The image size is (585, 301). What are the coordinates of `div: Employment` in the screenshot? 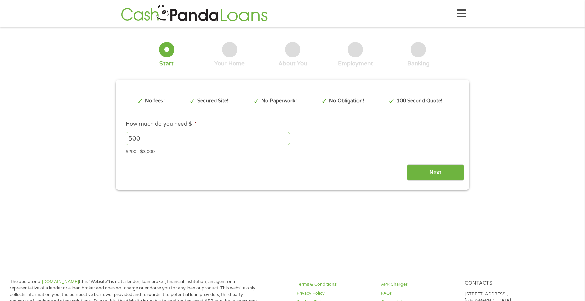 It's located at (356, 64).